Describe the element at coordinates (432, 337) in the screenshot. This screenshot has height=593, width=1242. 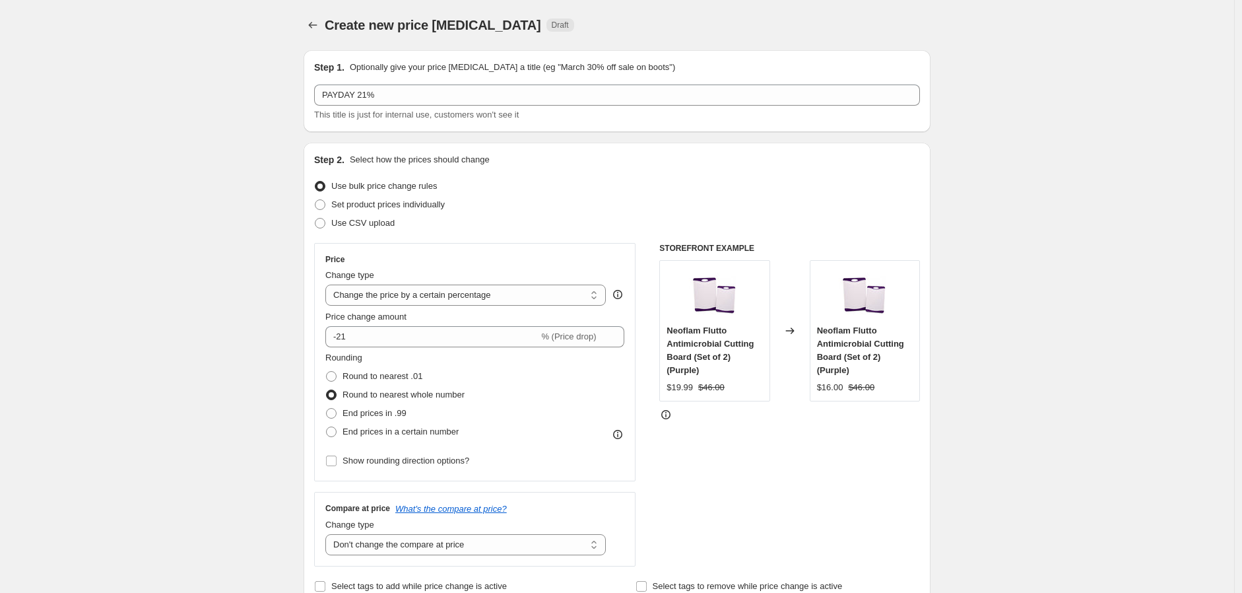
I see `input: -15` at that location.